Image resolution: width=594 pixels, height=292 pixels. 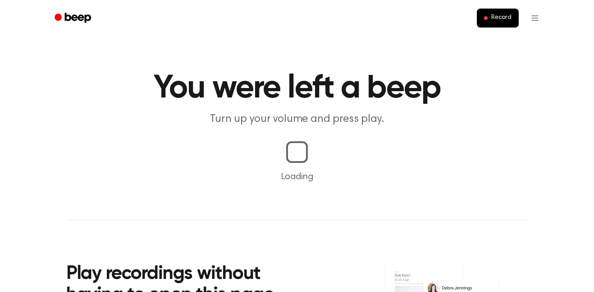 What do you see at coordinates (74, 18) in the screenshot?
I see `a: Beep` at bounding box center [74, 18].